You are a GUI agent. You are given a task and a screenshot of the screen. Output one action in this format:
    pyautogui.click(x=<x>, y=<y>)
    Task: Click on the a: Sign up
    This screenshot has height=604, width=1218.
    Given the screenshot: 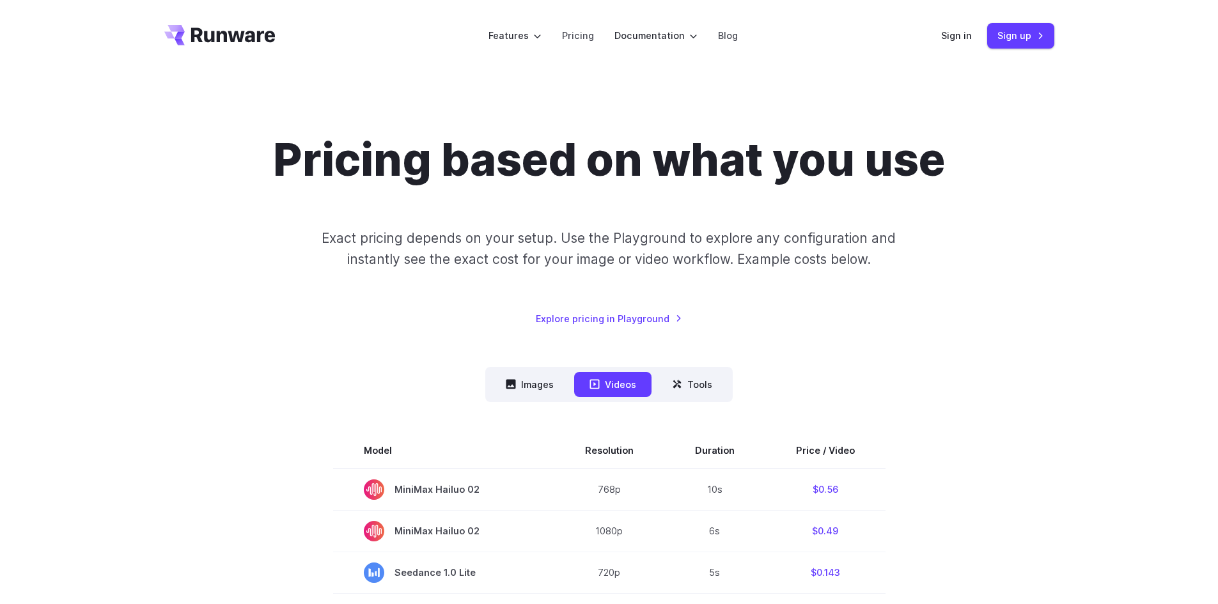 What is the action you would take?
    pyautogui.click(x=1020, y=35)
    